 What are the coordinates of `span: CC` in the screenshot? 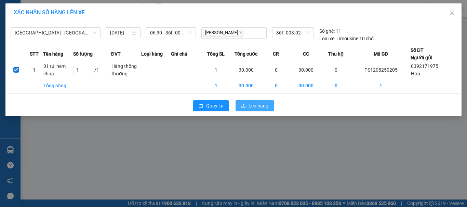 It's located at (306, 54).